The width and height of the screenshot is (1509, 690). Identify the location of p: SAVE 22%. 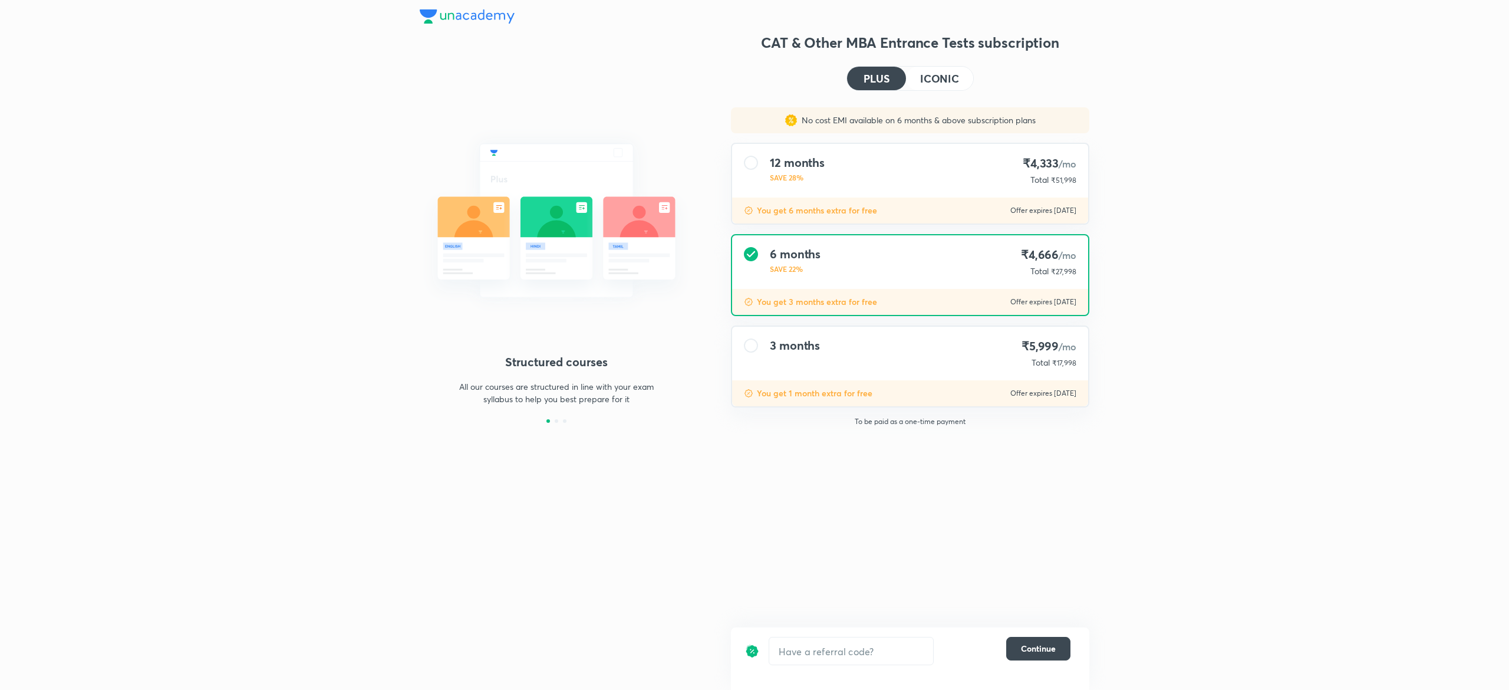
(795, 269).